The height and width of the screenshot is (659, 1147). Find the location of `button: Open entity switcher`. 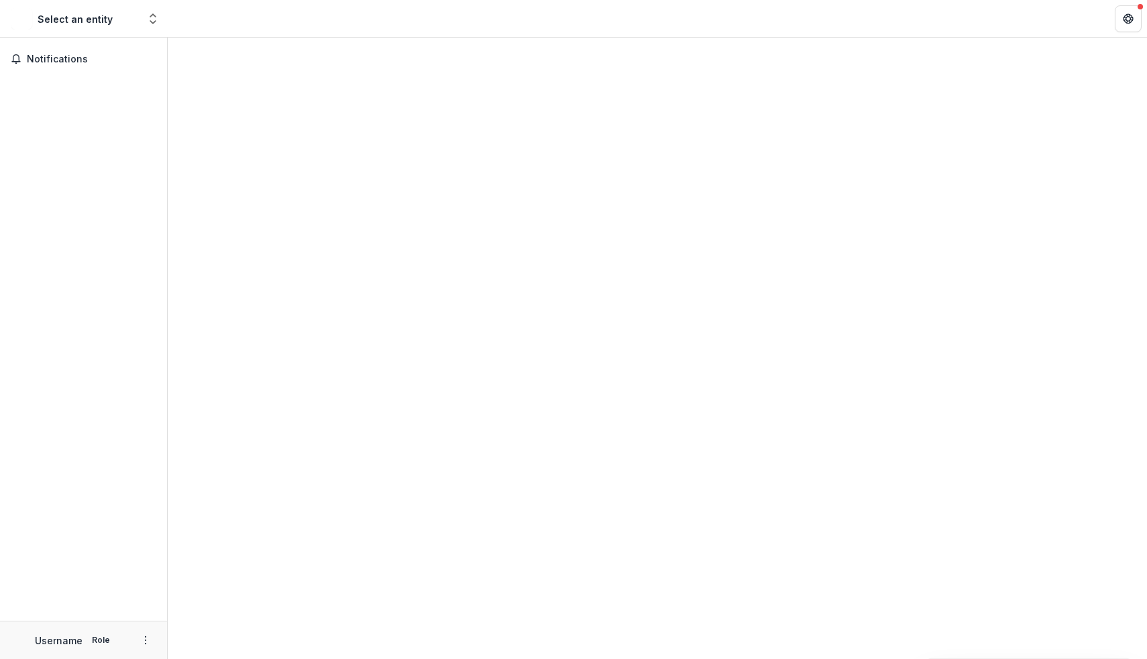

button: Open entity switcher is located at coordinates (153, 19).